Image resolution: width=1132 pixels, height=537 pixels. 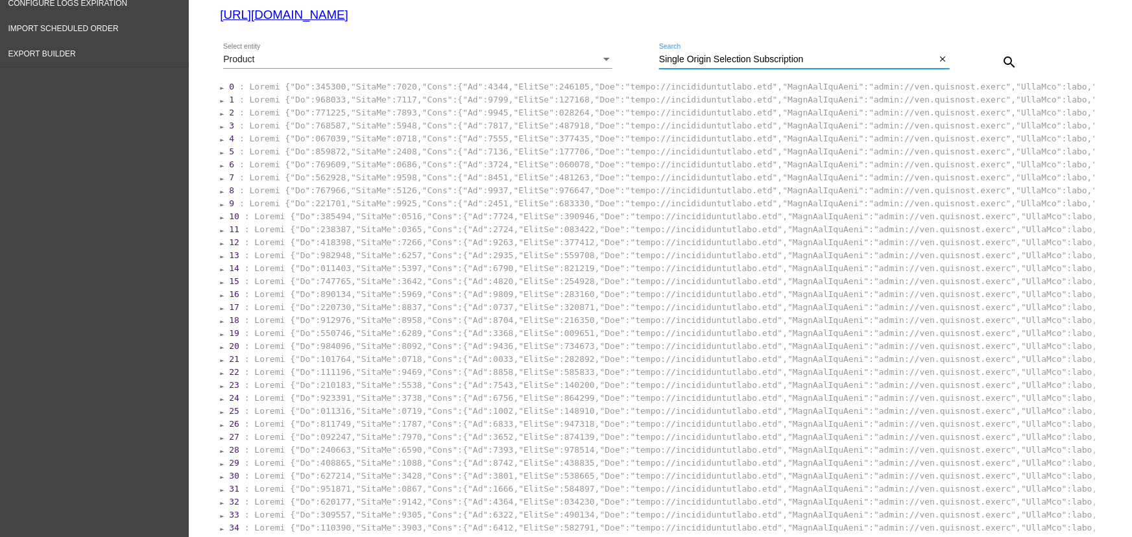 What do you see at coordinates (1009, 62) in the screenshot?
I see `mat-icon: search` at bounding box center [1009, 62].